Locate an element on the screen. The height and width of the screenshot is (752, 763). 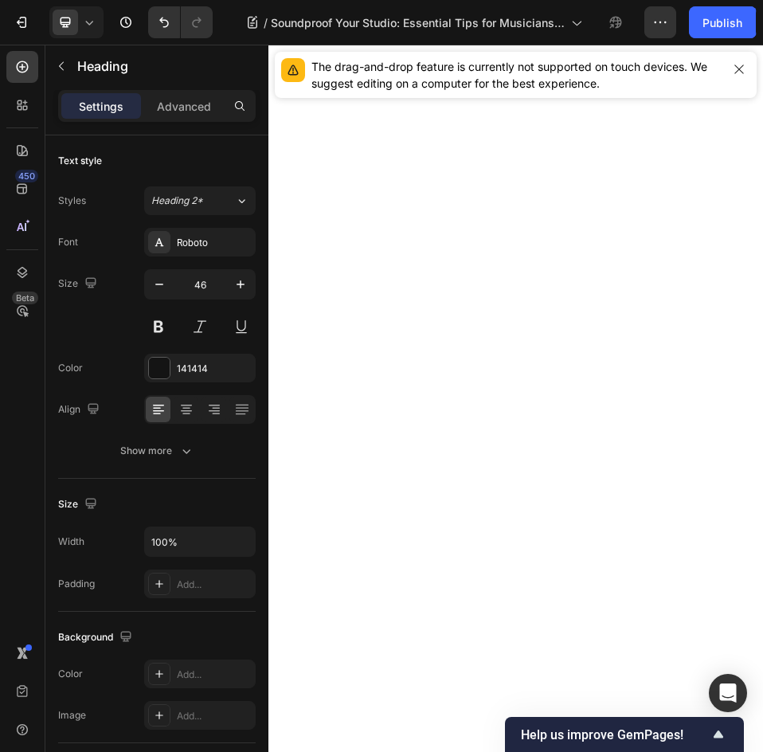
p: Heading is located at coordinates (163, 66).